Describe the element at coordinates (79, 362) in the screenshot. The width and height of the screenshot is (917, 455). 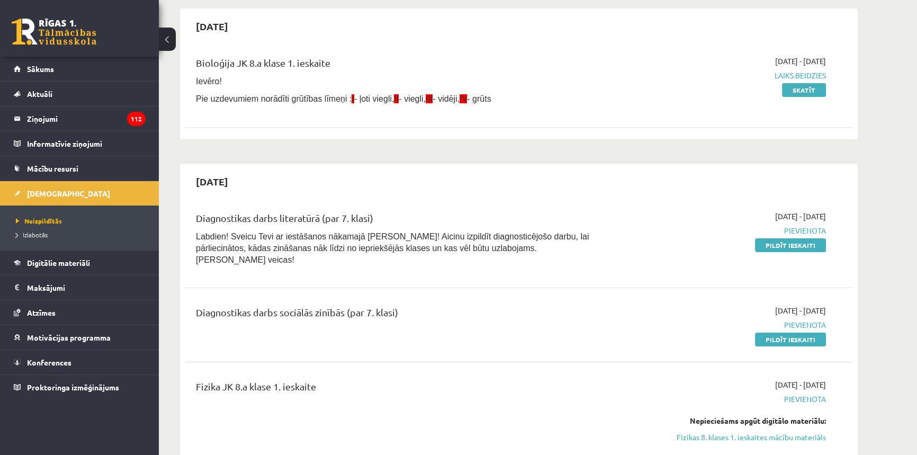
I see `a: Konferences` at that location.